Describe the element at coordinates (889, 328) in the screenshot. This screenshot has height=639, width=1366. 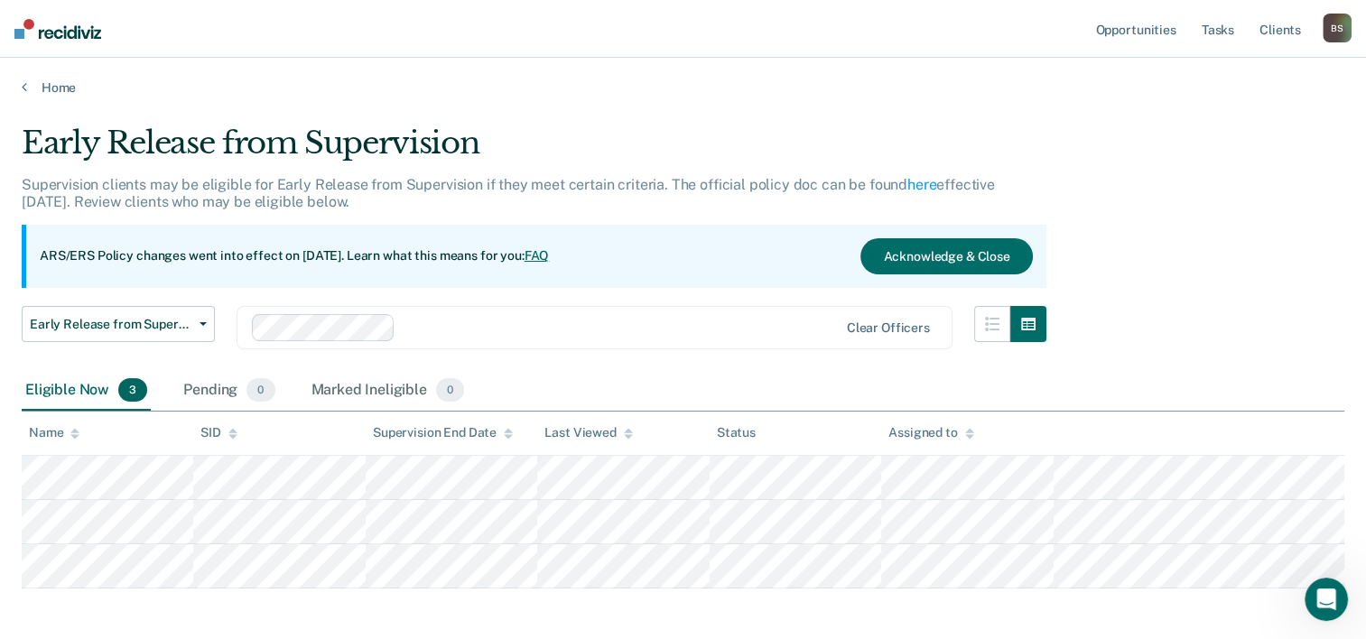
I see `div: Clear officers` at that location.